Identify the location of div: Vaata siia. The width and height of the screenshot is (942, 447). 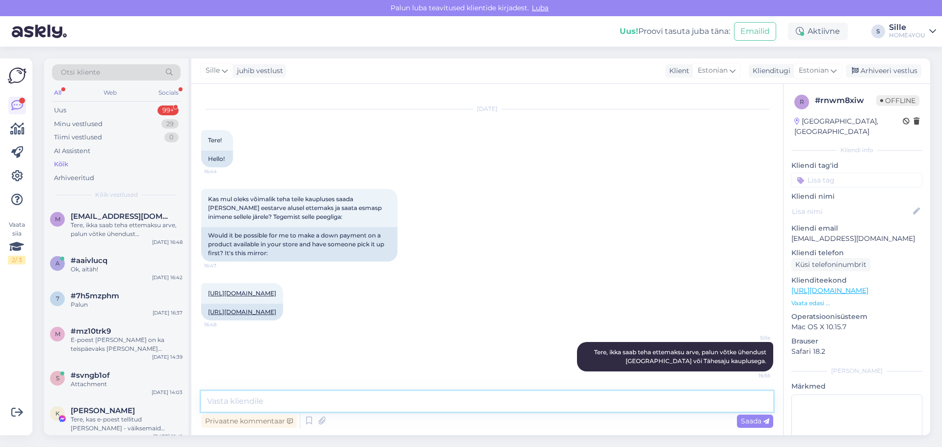
(17, 242).